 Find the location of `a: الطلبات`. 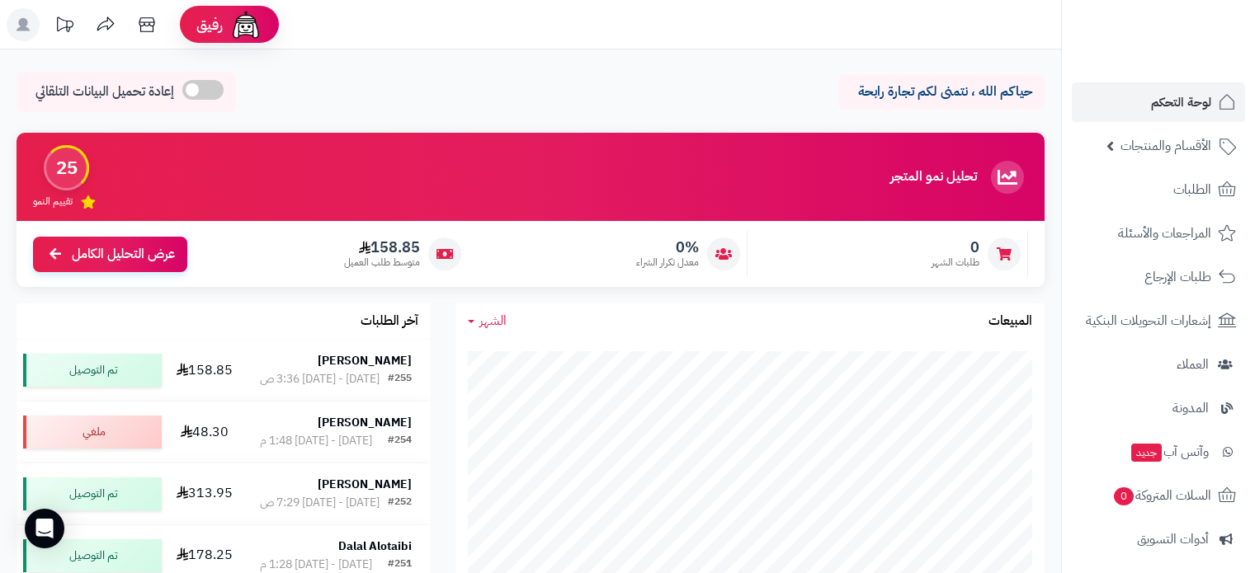

a: الطلبات is located at coordinates (1158, 190).